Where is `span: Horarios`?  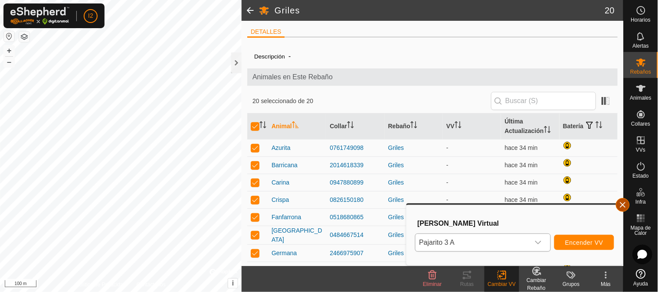 span: Horarios is located at coordinates (641, 20).